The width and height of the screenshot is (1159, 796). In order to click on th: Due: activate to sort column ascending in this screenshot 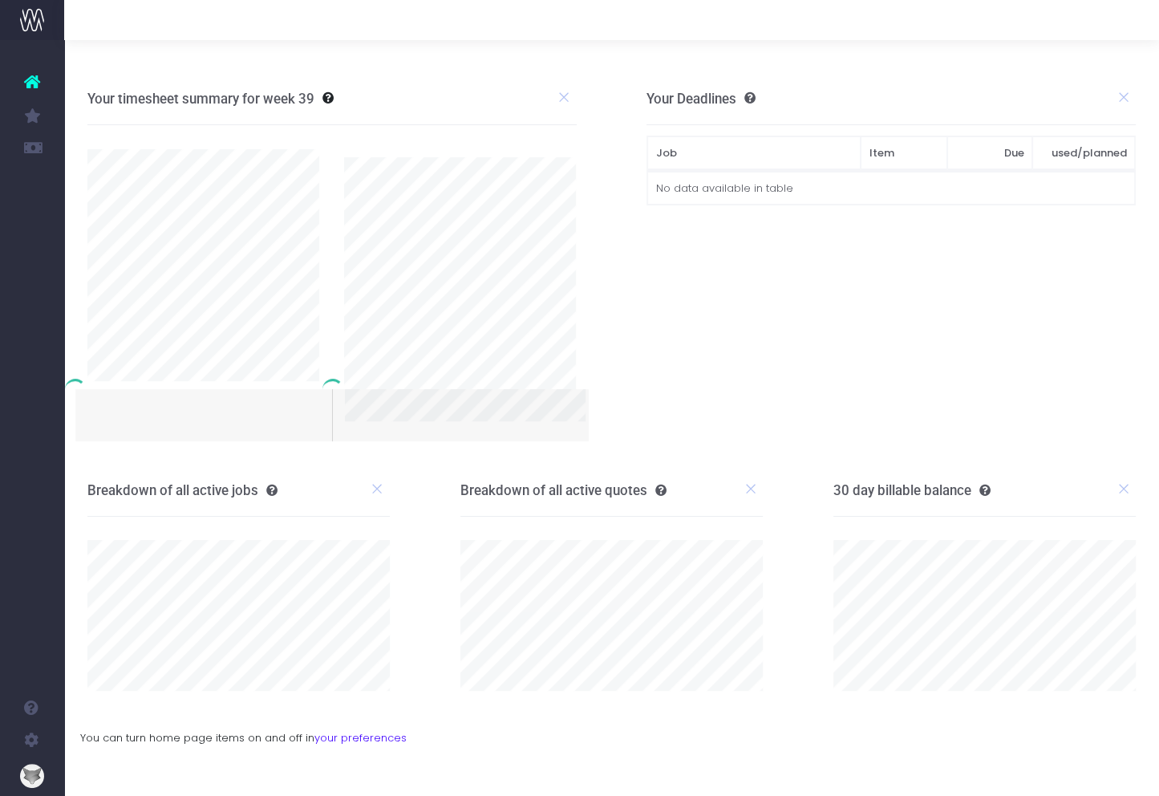, I will do `click(990, 153)`.